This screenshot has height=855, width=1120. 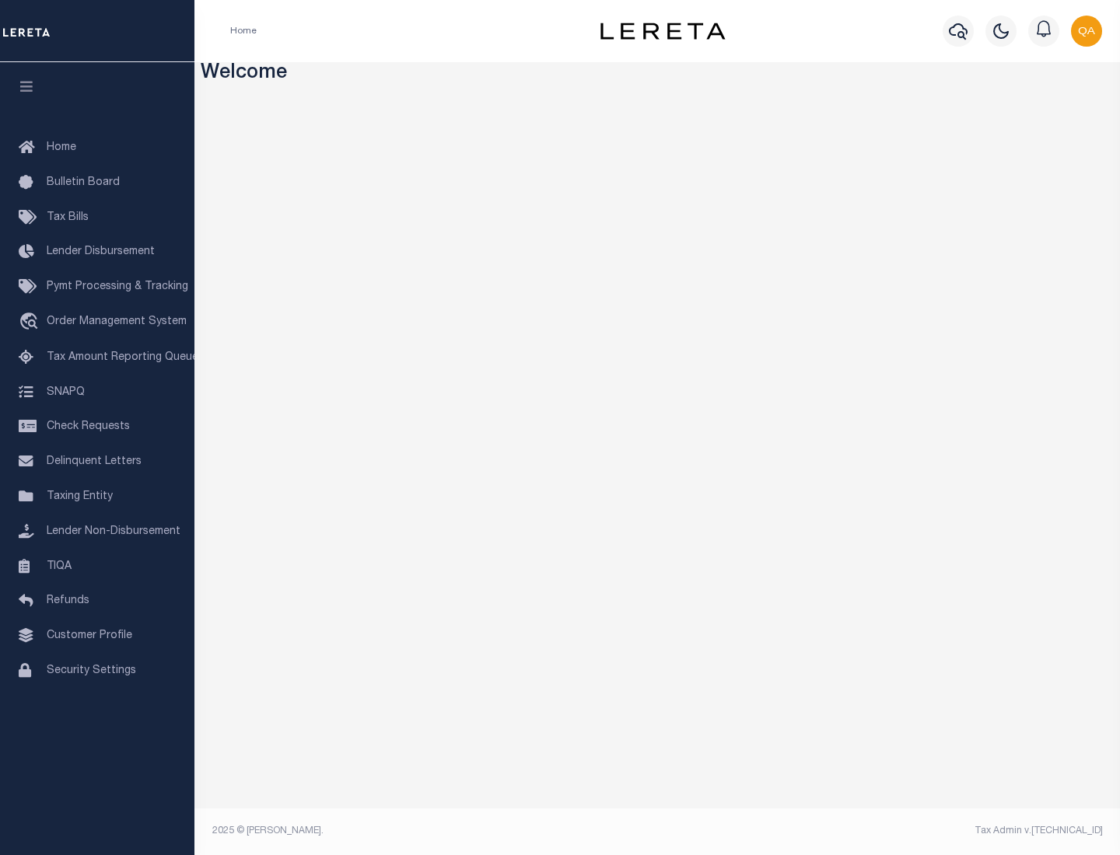 I want to click on h3: Welcome, so click(x=657, y=74).